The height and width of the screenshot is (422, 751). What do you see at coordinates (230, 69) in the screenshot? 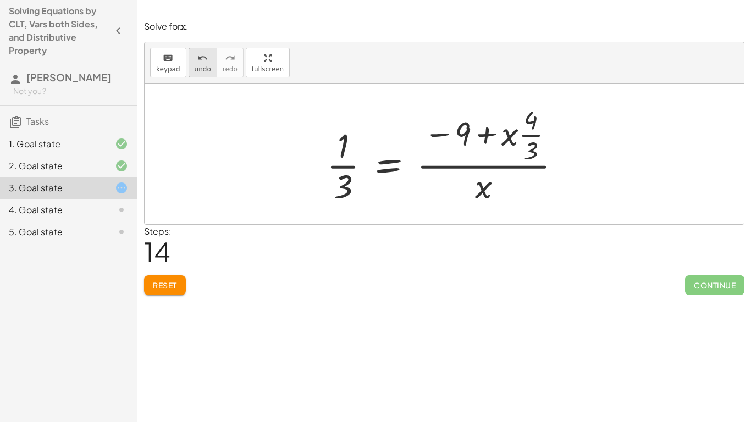
I see `span: redo` at bounding box center [230, 69].